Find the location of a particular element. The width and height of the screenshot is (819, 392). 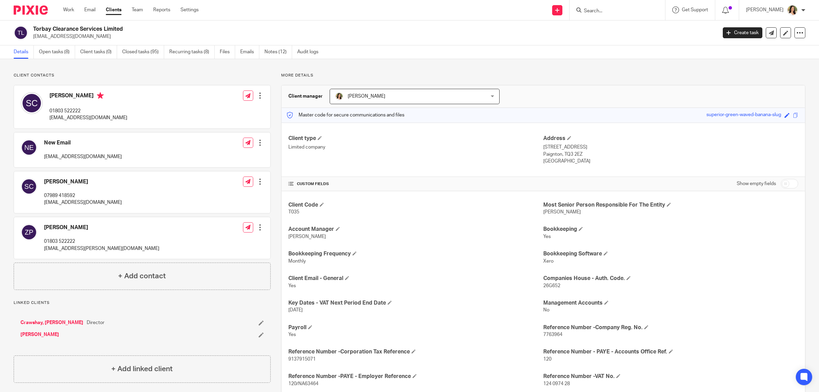

a: Details is located at coordinates (24, 52).